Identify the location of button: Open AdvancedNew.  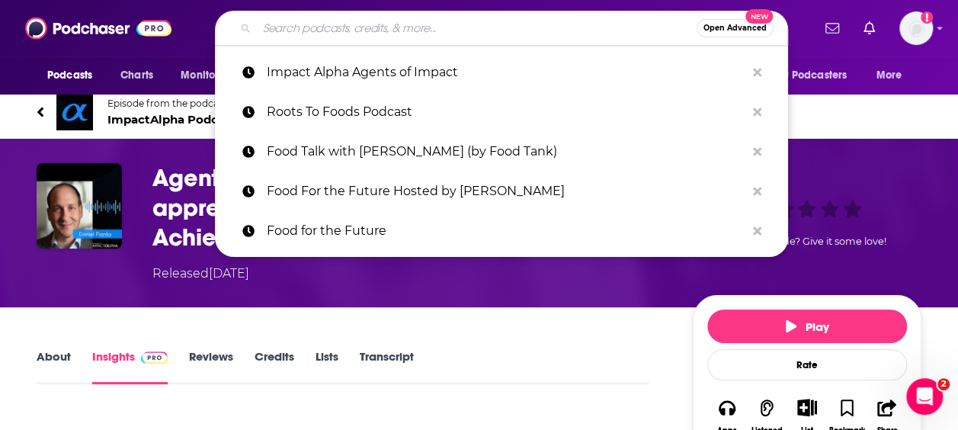
(734, 28).